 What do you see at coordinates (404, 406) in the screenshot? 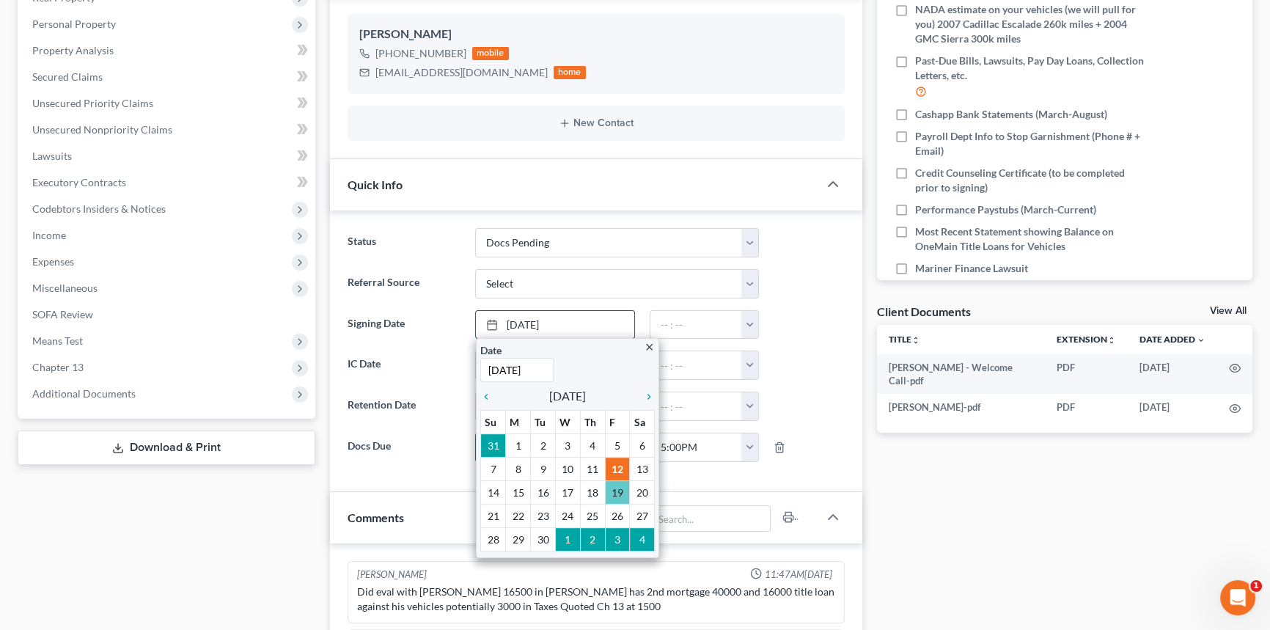
I see `label: Retention Date` at bounding box center [404, 406].